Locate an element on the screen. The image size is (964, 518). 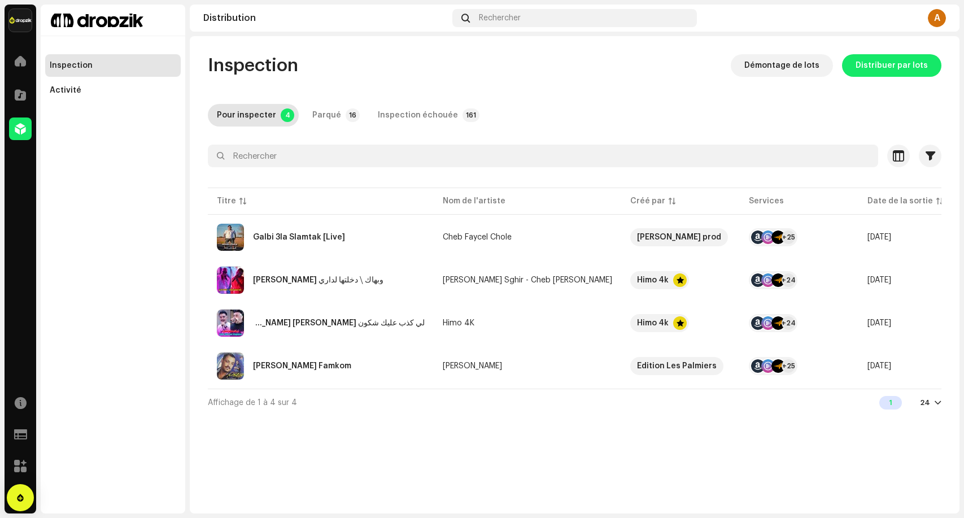
div: Créé par is located at coordinates (648, 201).